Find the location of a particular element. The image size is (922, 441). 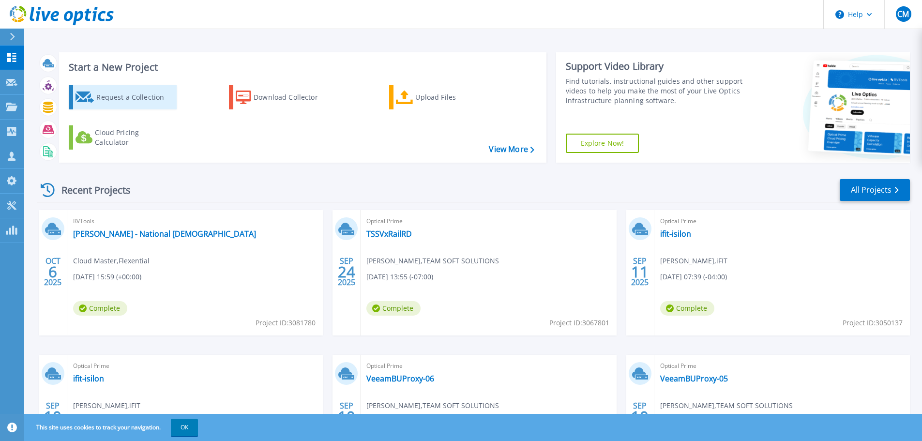

div: Download Collector is located at coordinates (292, 97).